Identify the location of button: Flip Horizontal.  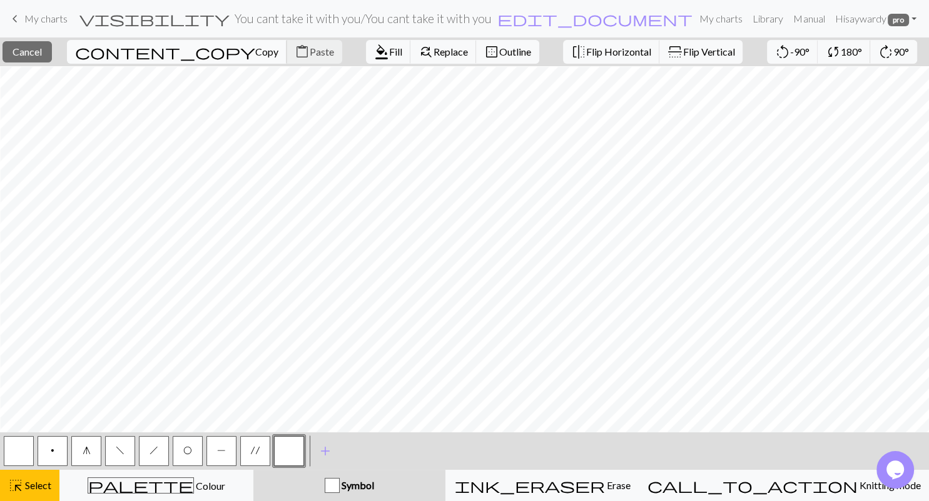
(611, 52).